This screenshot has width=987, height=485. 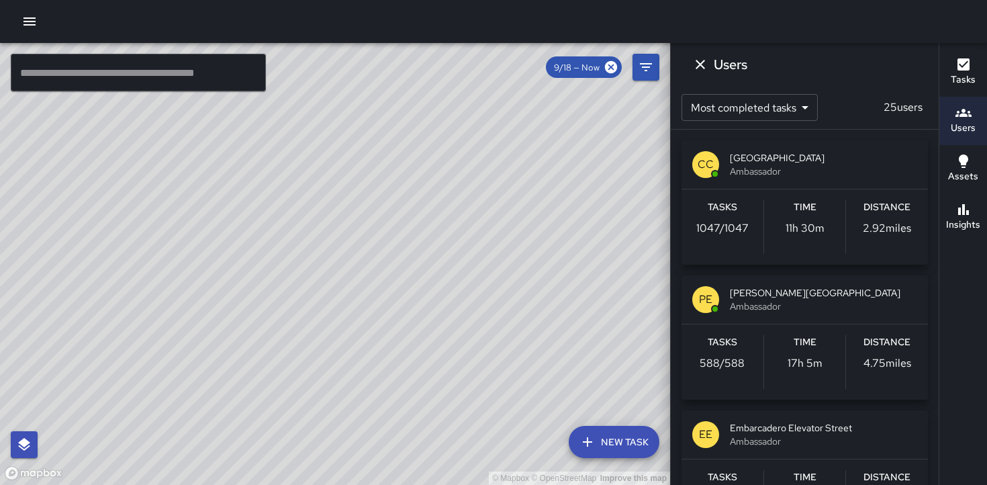 I want to click on h6: Insights, so click(x=963, y=225).